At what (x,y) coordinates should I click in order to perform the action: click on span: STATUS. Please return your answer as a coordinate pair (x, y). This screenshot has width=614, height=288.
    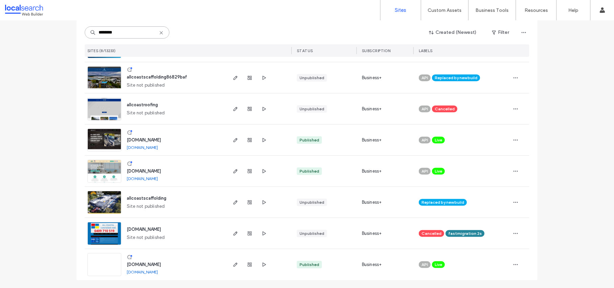
    Looking at the image, I should click on (305, 51).